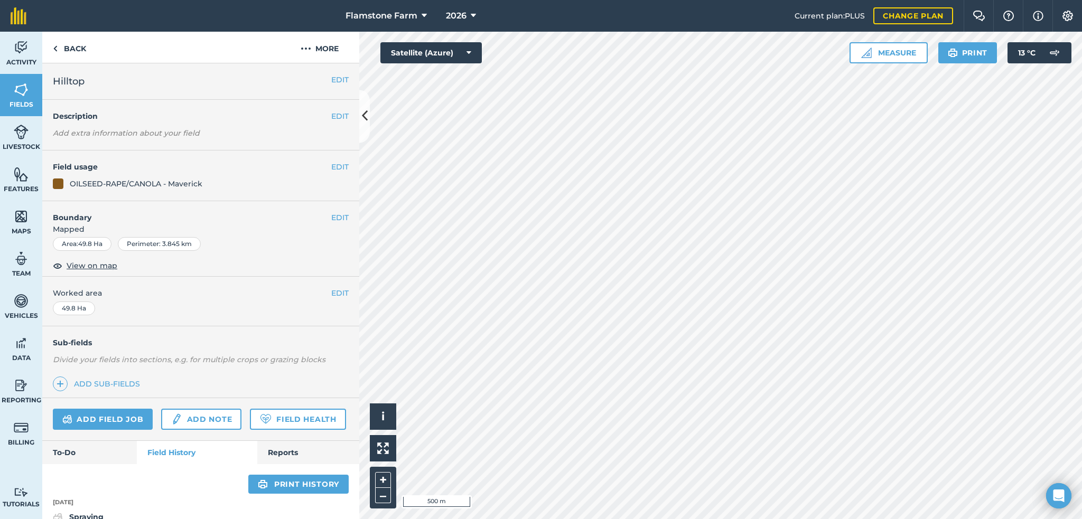 The width and height of the screenshot is (1082, 519). Describe the element at coordinates (1038, 16) in the screenshot. I see `img: svg+xml;base64,PHN2ZyB4bWxucz0iaHR0cDovL3d3dy53My5vcmcvMjAwMC9zdmciIHdpZHRoPSIxNyIgaGVpZ2h0PSIxNy...` at that location.